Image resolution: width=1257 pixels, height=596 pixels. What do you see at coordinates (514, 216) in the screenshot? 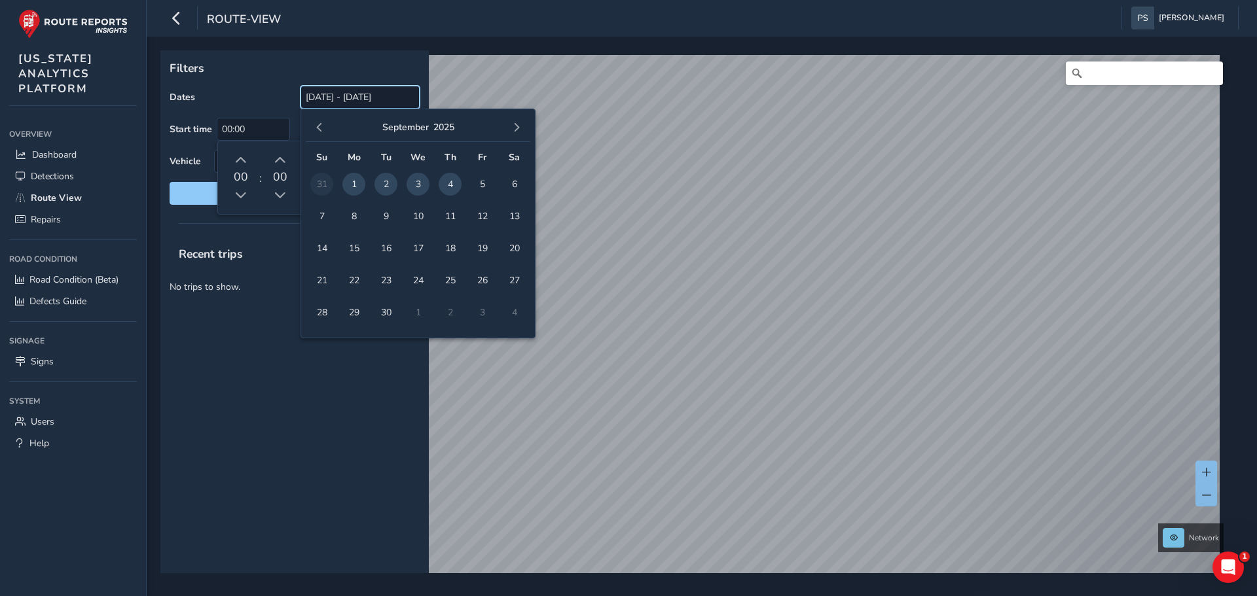
I see `span: 13` at bounding box center [514, 216].